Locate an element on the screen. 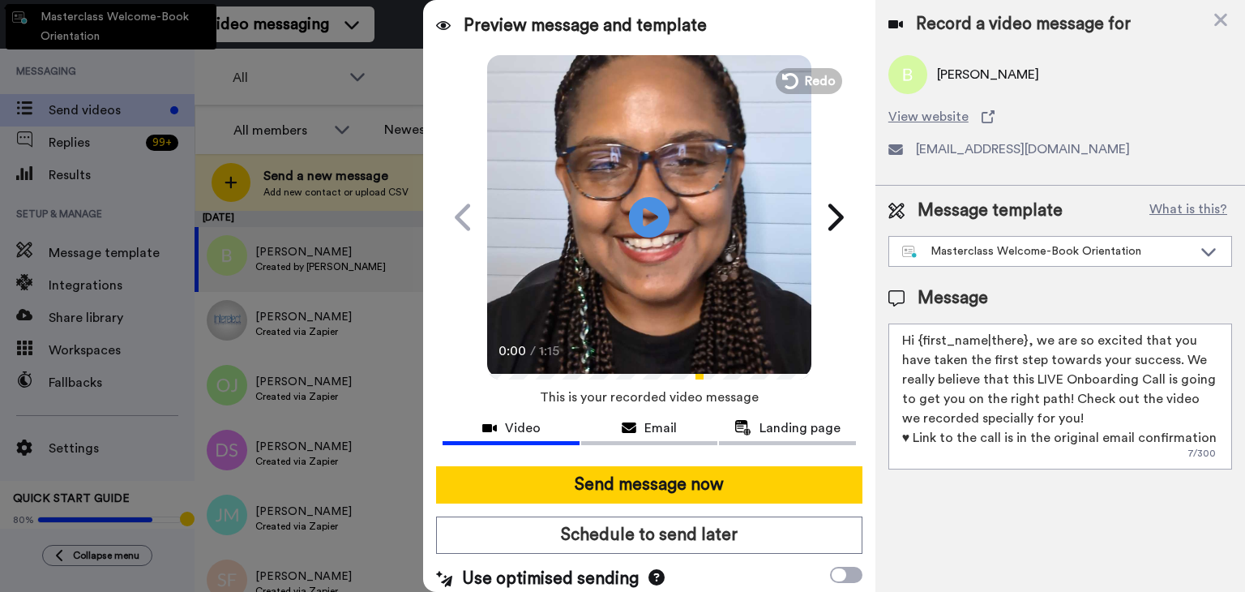  div: Masterclass Welcome-Book Orientation is located at coordinates (1047, 251).